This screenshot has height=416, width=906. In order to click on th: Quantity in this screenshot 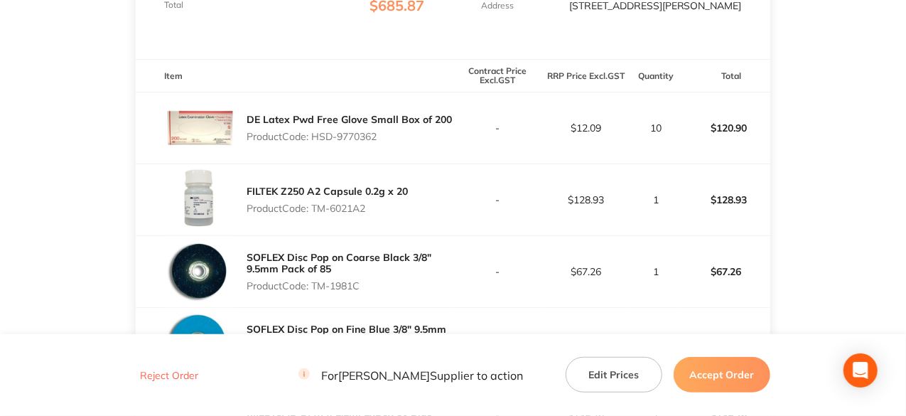, I will do `click(655, 75)`.